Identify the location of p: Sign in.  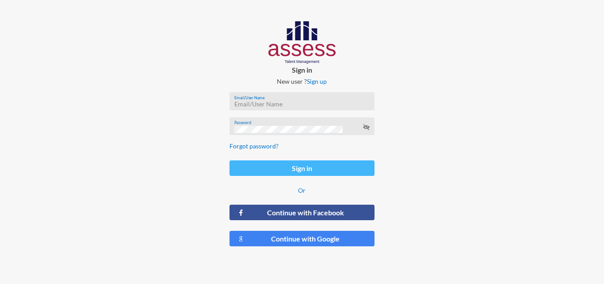
(302, 69).